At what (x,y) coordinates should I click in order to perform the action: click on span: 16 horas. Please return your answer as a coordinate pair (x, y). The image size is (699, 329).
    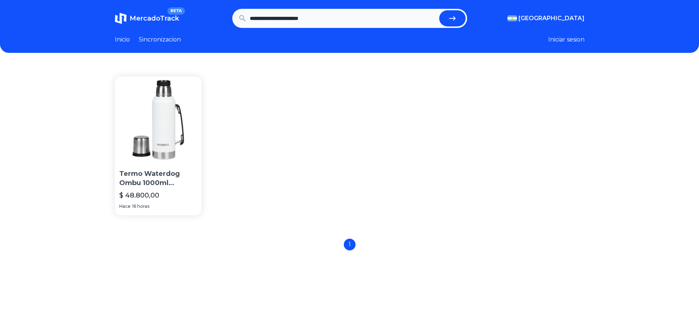
    Looking at the image, I should click on (141, 206).